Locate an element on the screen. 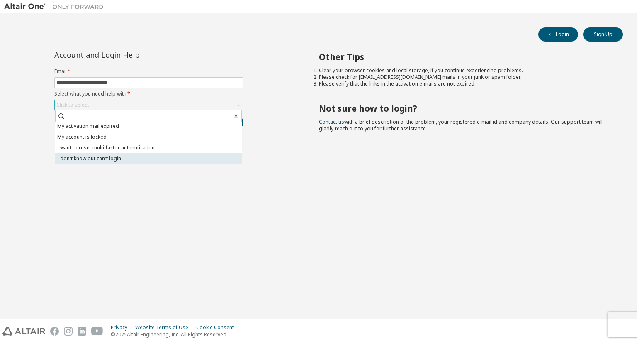 This screenshot has width=637, height=343. li: My activation mail expired is located at coordinates (149, 126).